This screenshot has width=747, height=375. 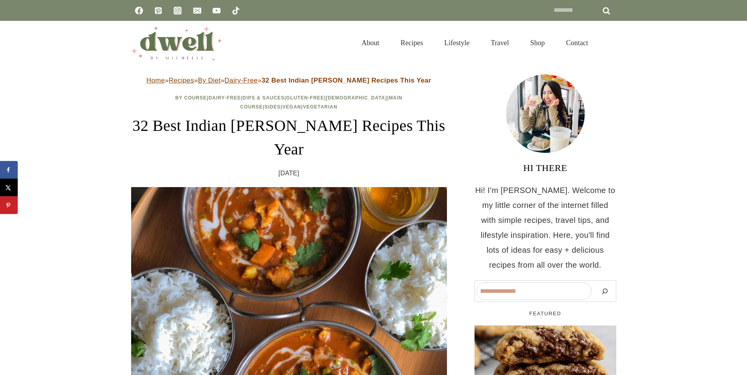 What do you see at coordinates (177, 11) in the screenshot?
I see `a: Instagram` at bounding box center [177, 11].